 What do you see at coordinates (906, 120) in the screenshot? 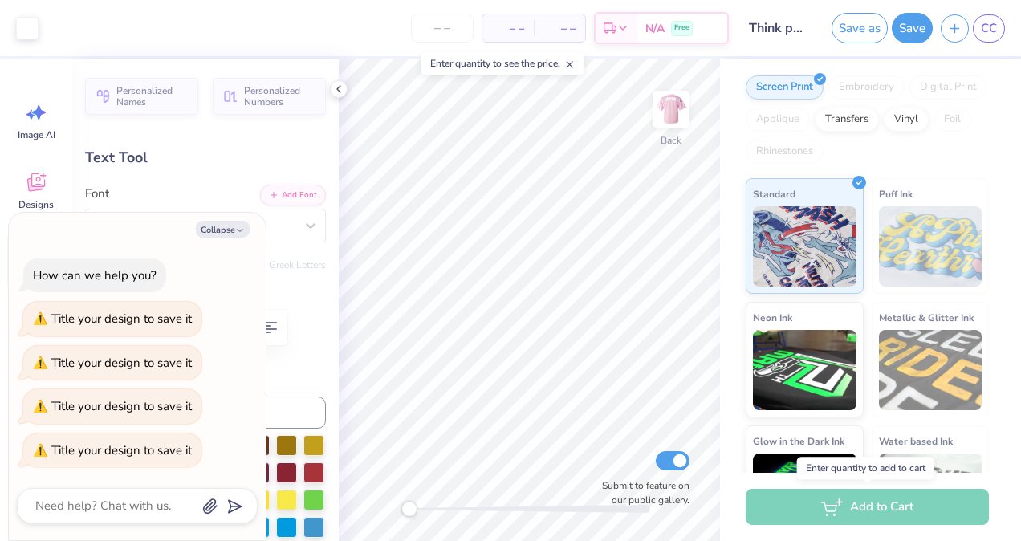
I see `div: Vinyl` at bounding box center [906, 120].